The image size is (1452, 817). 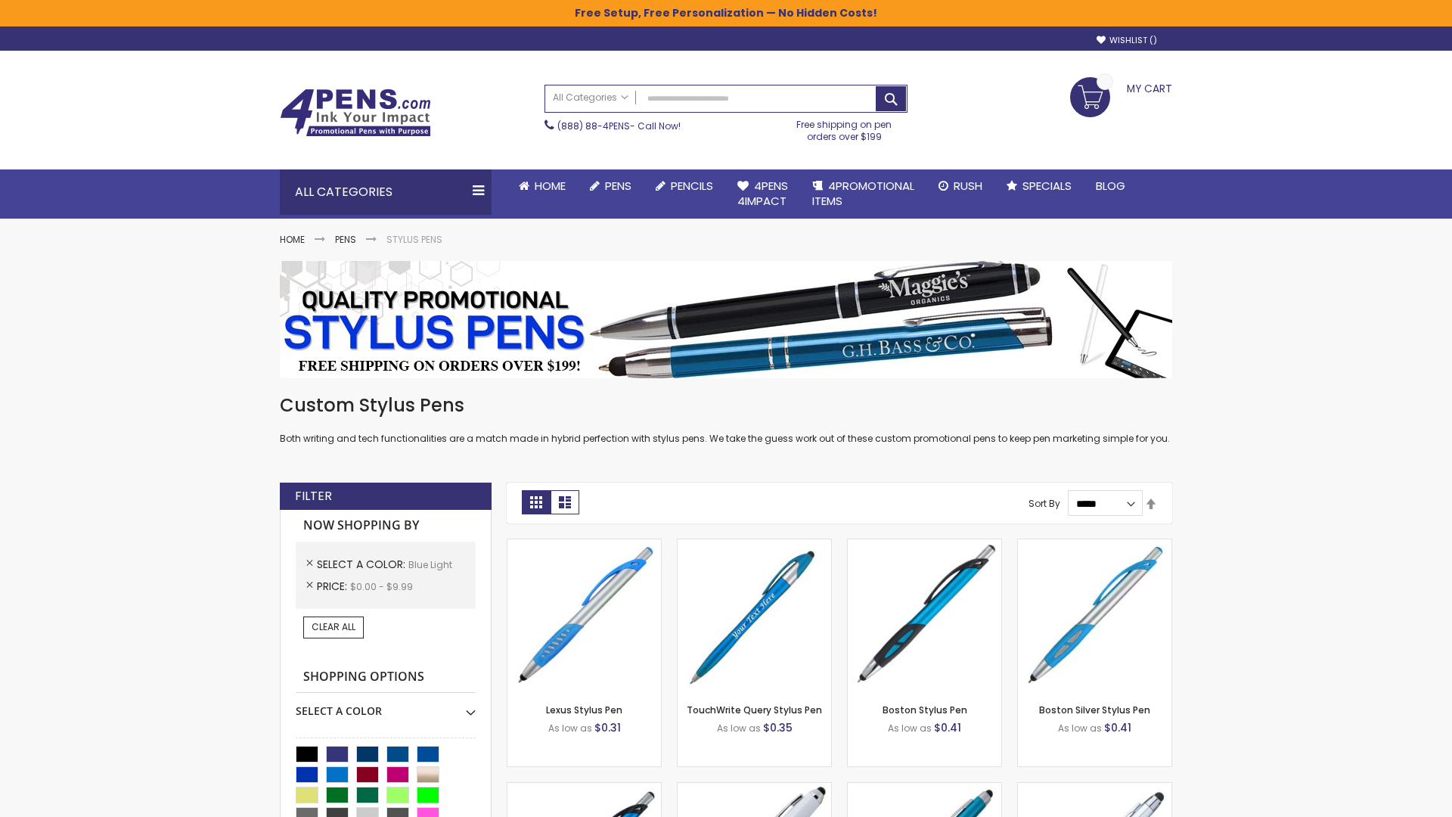 I want to click on a: Lexus Stylus Pen-Blue - Light, so click(x=584, y=544).